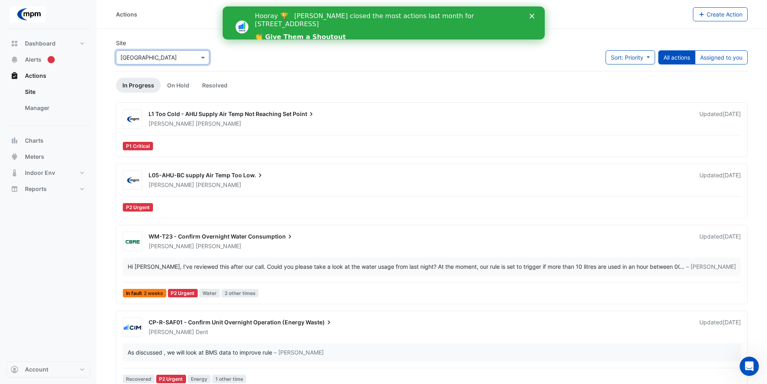  Describe the element at coordinates (48, 141) in the screenshot. I see `button: Charts` at that location.